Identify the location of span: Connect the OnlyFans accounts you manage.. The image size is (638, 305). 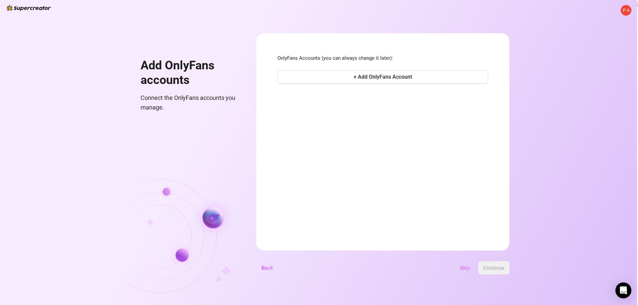
(190, 103).